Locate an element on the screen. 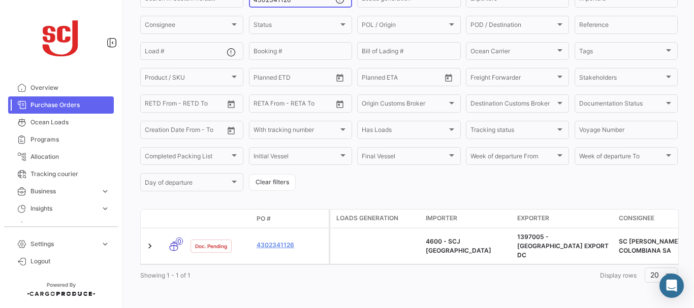 The height and width of the screenshot is (308, 694). span: With tracking number is located at coordinates (296, 132).